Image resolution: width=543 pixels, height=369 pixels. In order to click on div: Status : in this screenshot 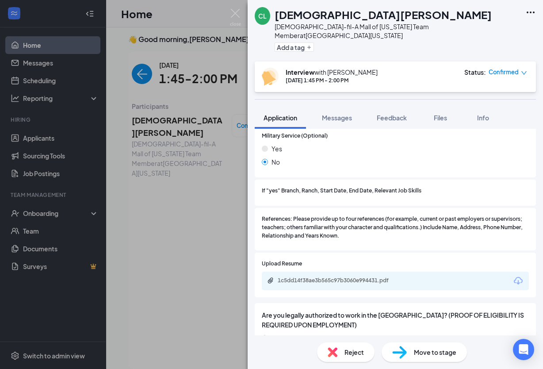, I will do `click(475, 72)`.